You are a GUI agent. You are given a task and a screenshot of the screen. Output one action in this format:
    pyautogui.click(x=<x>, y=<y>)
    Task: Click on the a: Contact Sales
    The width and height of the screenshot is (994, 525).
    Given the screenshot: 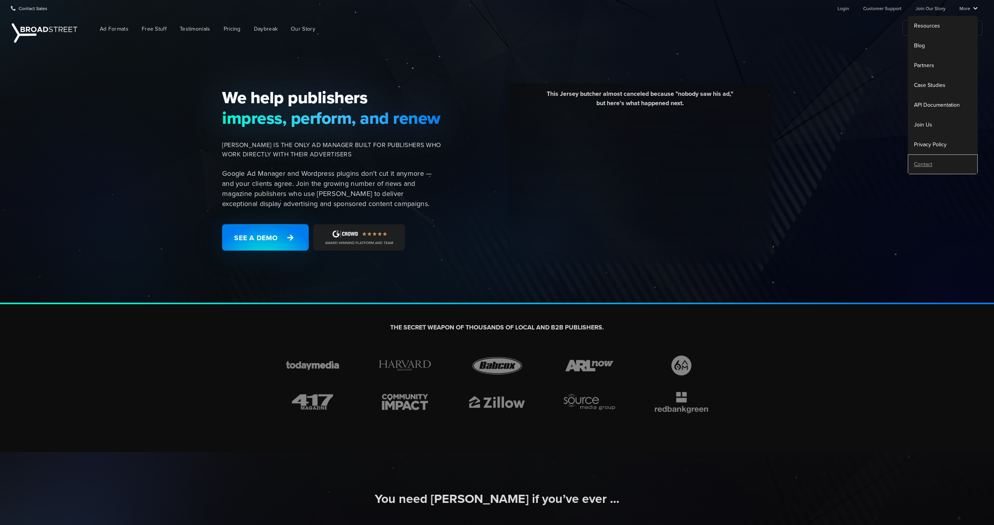 What is the action you would take?
    pyautogui.click(x=29, y=8)
    